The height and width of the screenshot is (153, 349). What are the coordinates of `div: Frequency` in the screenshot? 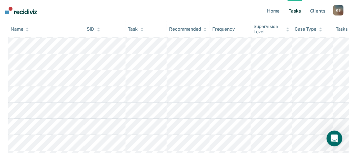 It's located at (224, 29).